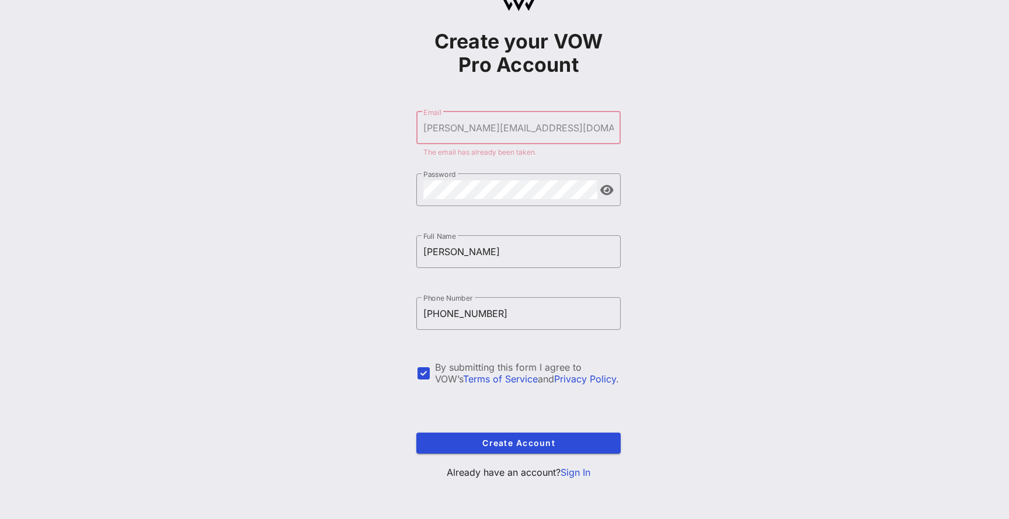  I want to click on a: Terms of Service, so click(500, 379).